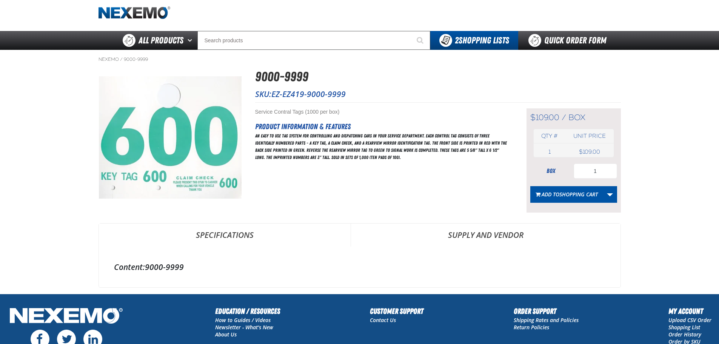 Image resolution: width=719 pixels, height=344 pixels. What do you see at coordinates (136, 59) in the screenshot?
I see `a: 9000-9999` at bounding box center [136, 59].